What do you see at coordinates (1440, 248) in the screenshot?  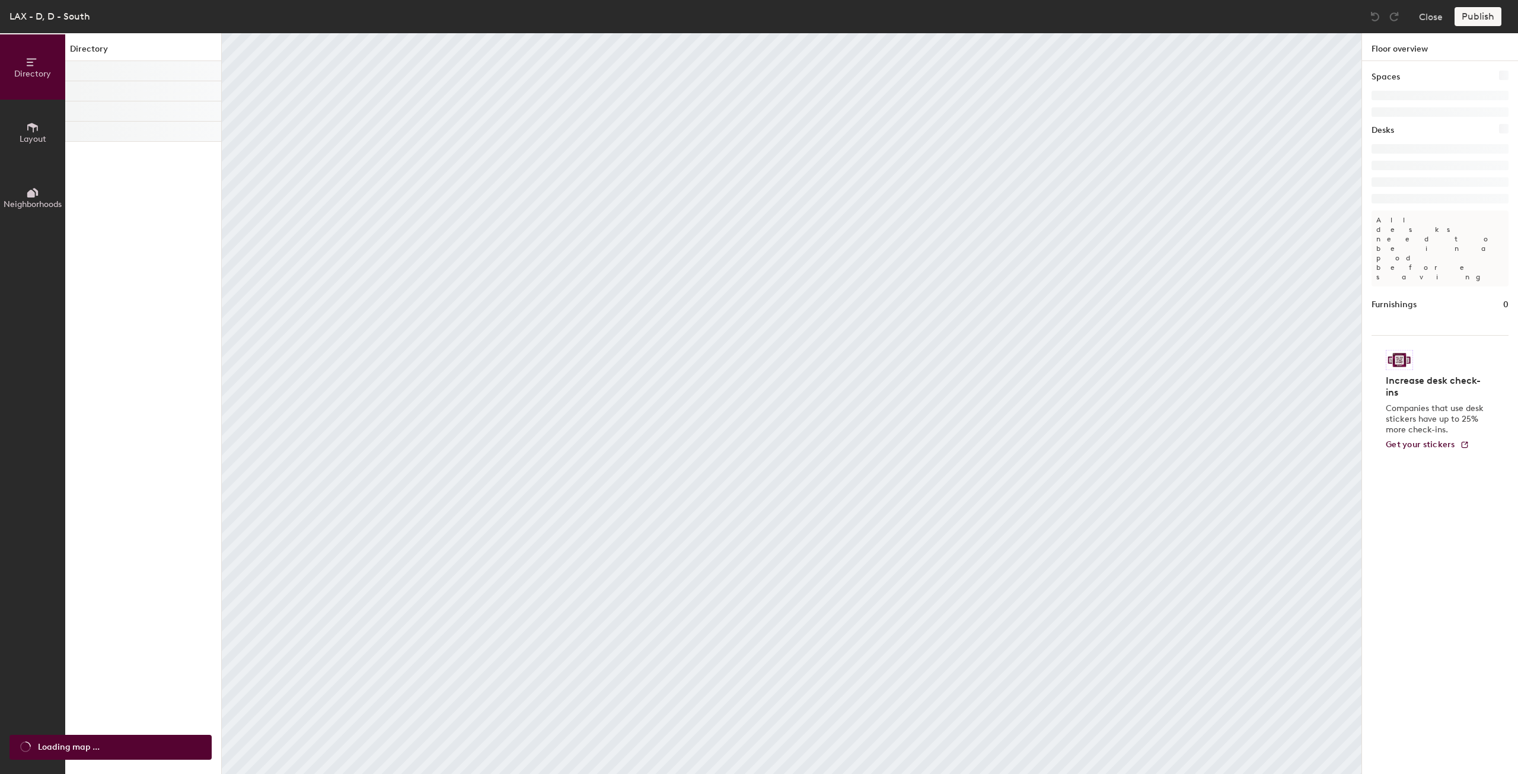 I see `p: All desks need to be in a pod before saving` at bounding box center [1440, 248].